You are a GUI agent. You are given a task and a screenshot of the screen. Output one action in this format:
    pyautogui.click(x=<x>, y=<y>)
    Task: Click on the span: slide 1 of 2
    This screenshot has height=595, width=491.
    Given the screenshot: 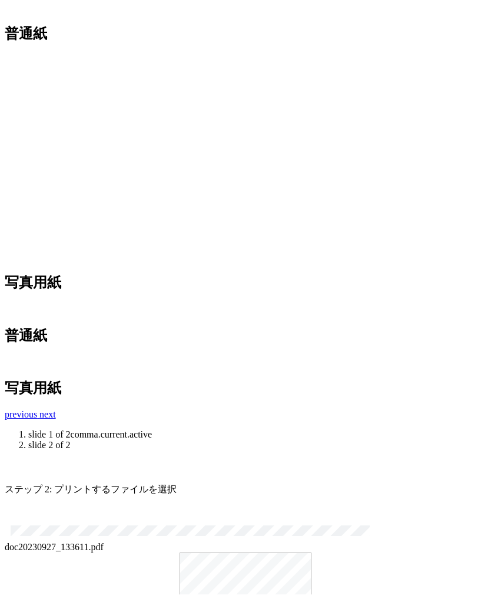 What is the action you would take?
    pyautogui.click(x=90, y=434)
    